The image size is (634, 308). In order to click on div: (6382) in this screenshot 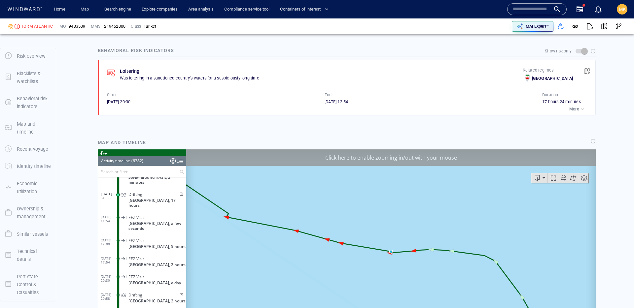, I will do `click(40, 12)`.